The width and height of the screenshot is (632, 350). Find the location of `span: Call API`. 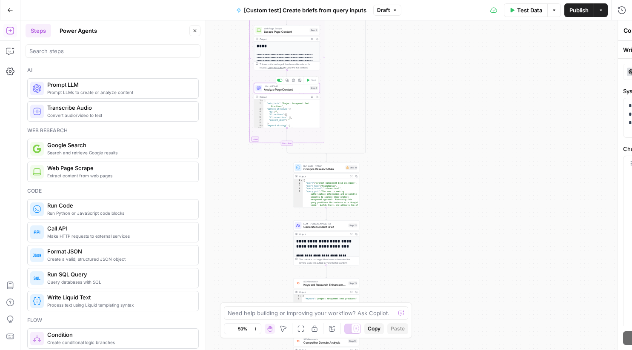

span: Call API is located at coordinates (119, 229).